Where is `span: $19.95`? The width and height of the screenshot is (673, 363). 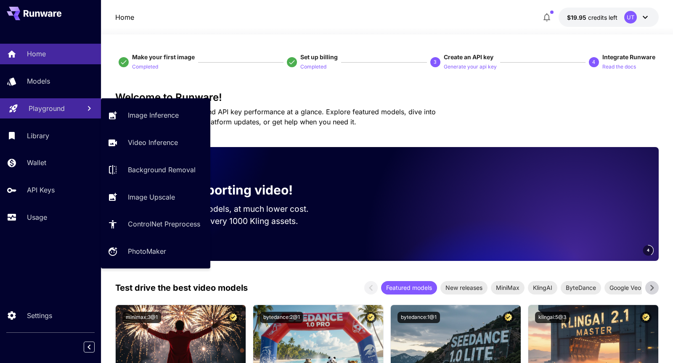 span: $19.95 is located at coordinates (578, 17).